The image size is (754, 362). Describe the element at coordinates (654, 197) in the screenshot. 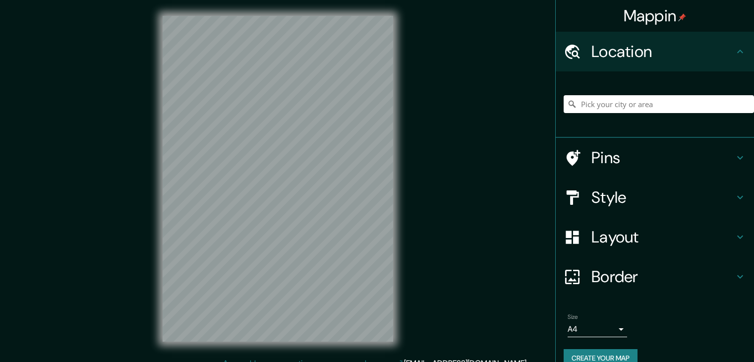

I see `div: Style` at that location.